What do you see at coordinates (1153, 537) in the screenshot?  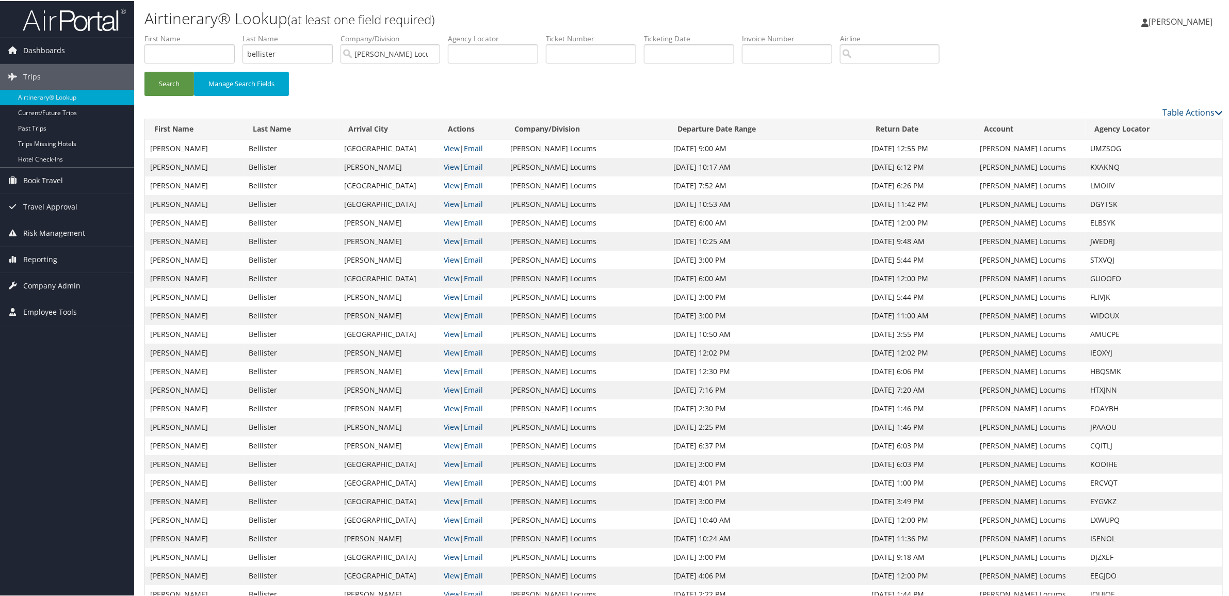 I see `td: ISENOL` at bounding box center [1153, 537].